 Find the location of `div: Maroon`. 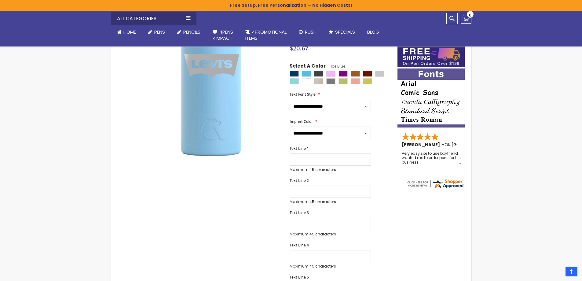

div: Maroon is located at coordinates (367, 74).